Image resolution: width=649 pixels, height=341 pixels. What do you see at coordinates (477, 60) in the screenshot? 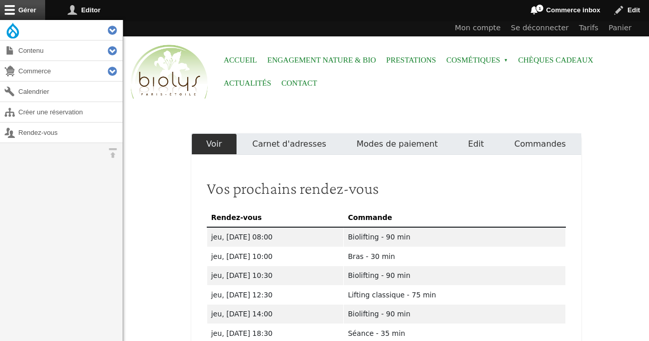
I see `span: Cosmétiques` at bounding box center [477, 60].